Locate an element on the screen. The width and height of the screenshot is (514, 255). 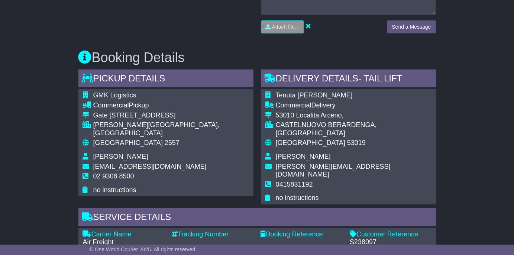
div: 53010 Localita Arceno, is located at coordinates (354, 116).